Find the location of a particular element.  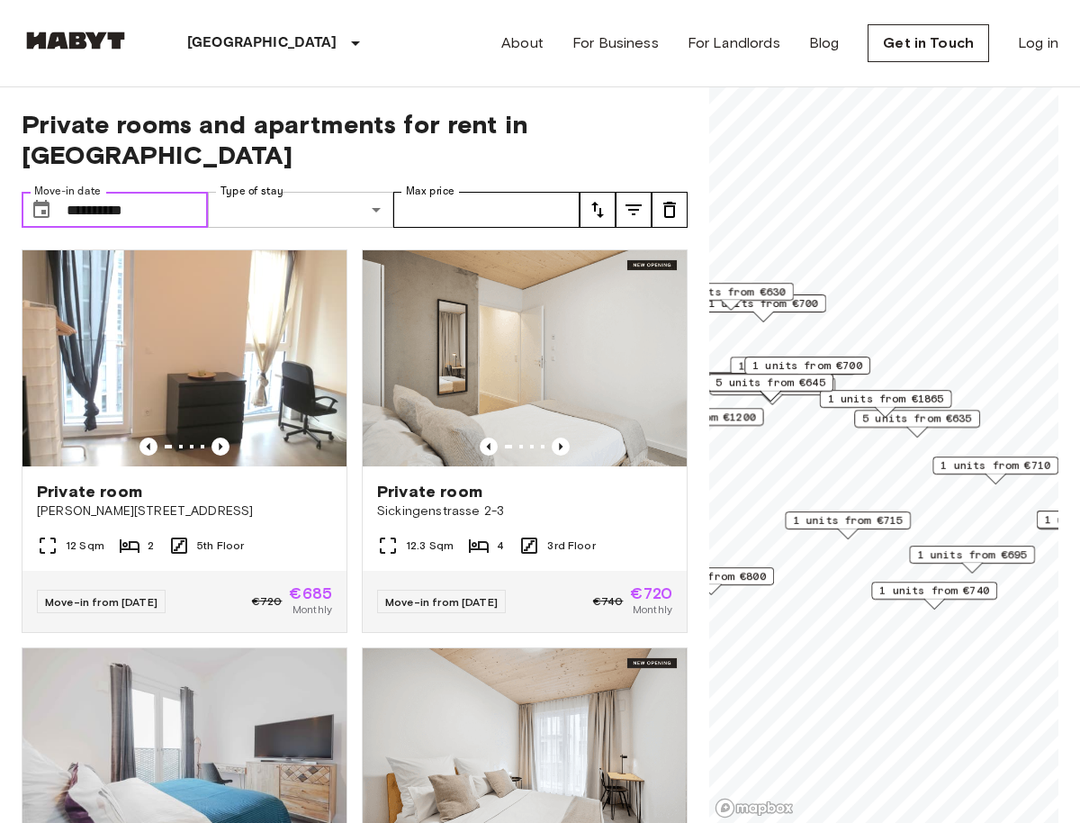

span: 3rd Floor is located at coordinates (571, 546).